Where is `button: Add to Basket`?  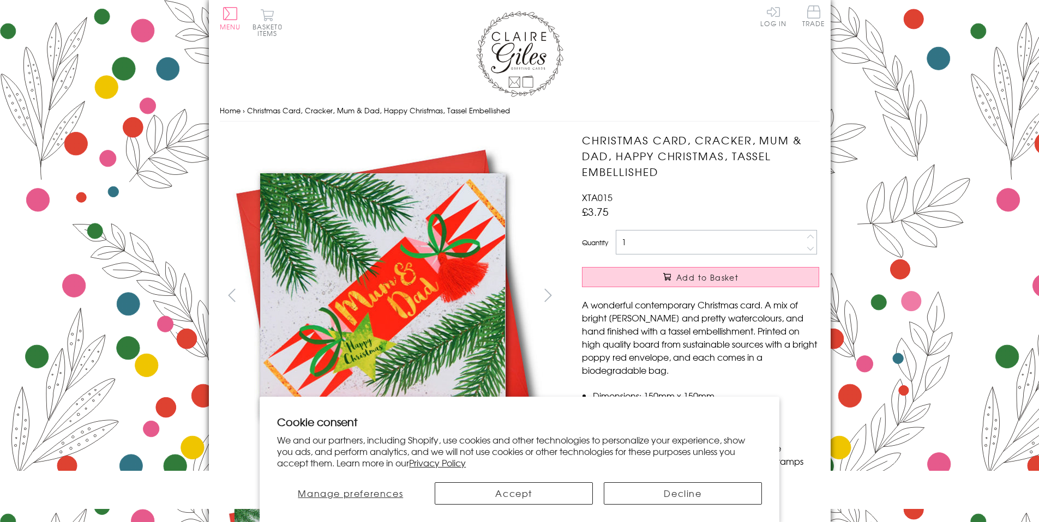
button: Add to Basket is located at coordinates (700, 277).